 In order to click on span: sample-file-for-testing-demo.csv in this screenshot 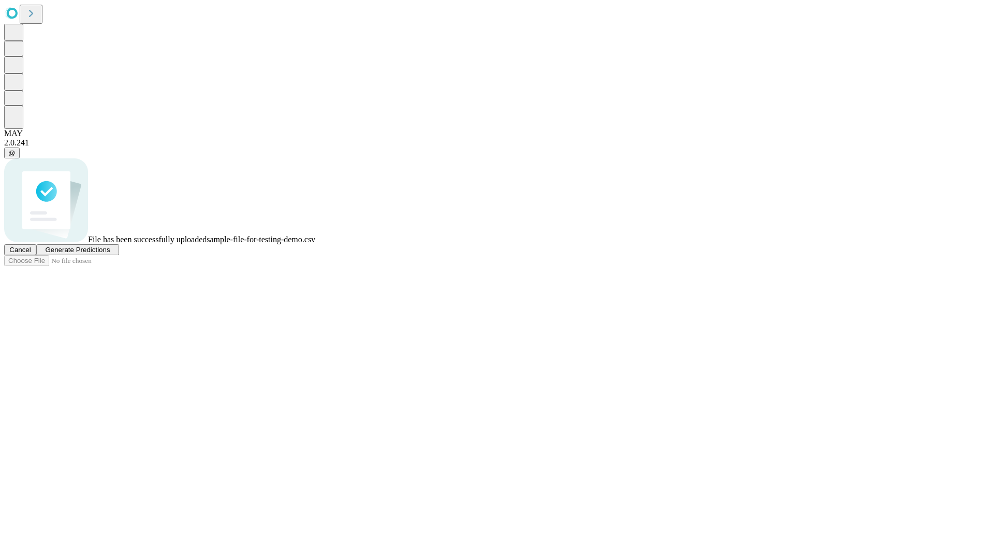, I will do `click(261, 239)`.